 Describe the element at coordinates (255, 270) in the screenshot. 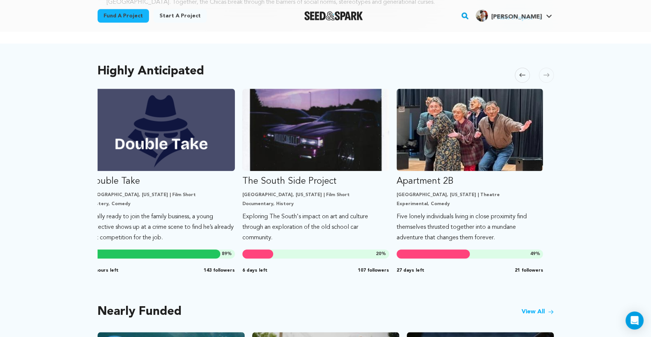

I see `span: 6 days left` at that location.